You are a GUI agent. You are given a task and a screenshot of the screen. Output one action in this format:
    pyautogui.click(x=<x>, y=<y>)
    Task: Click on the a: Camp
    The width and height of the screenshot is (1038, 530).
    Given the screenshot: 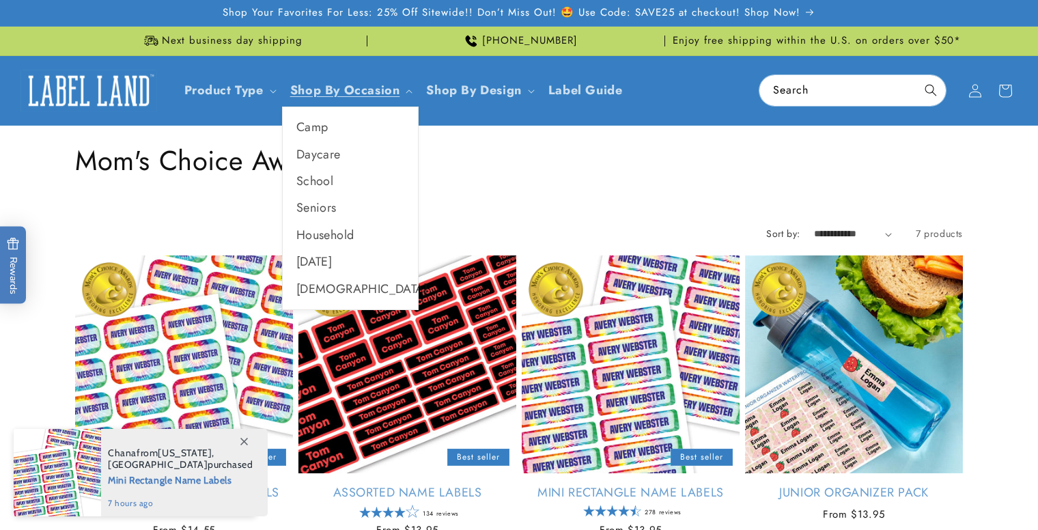 What is the action you would take?
    pyautogui.click(x=350, y=127)
    